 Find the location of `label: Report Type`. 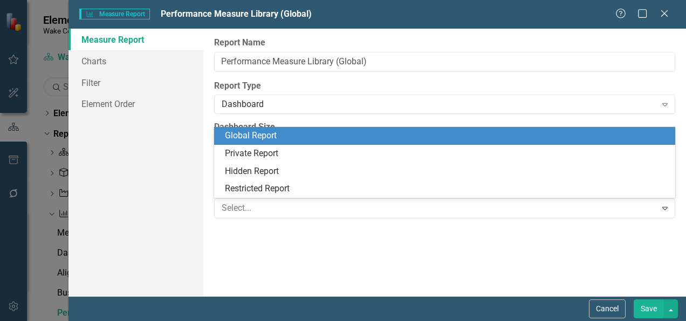

label: Report Type is located at coordinates (445, 86).